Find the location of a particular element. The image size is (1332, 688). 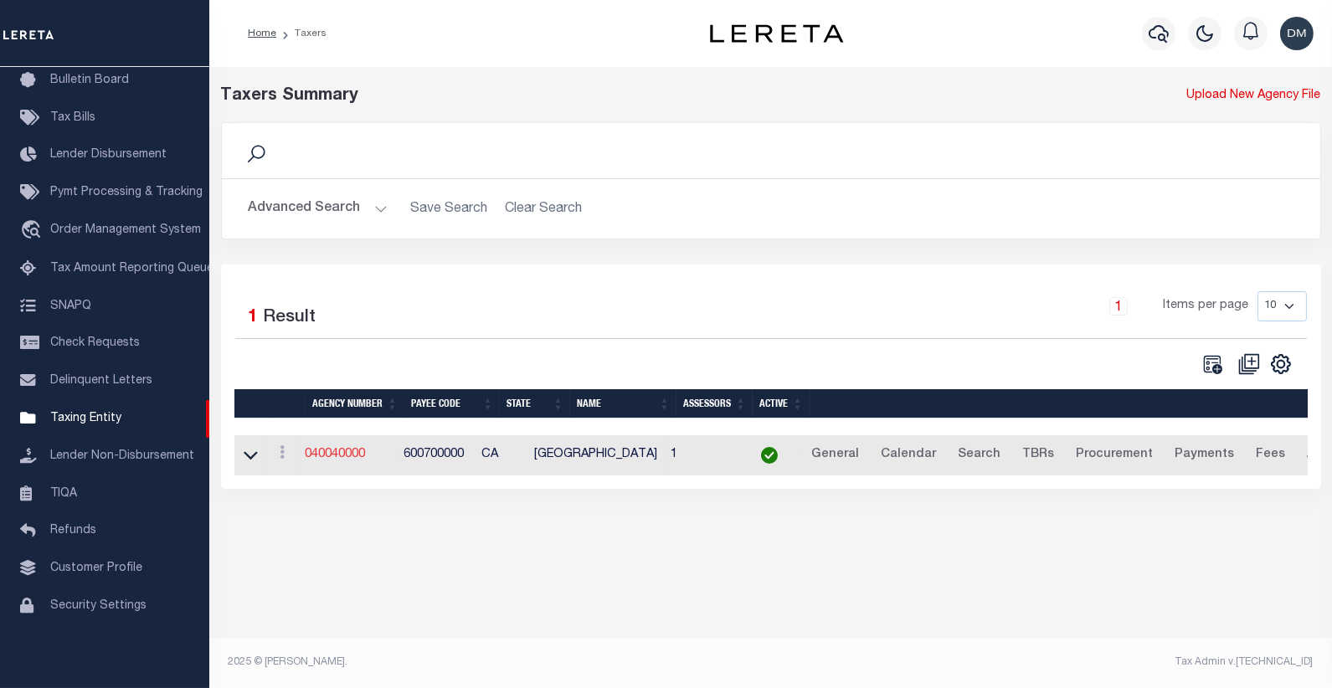

a: Payments is located at coordinates (1205, 455).